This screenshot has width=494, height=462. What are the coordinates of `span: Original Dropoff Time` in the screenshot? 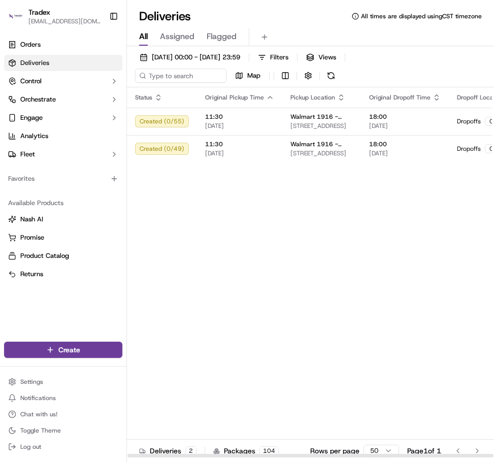 It's located at (399, 97).